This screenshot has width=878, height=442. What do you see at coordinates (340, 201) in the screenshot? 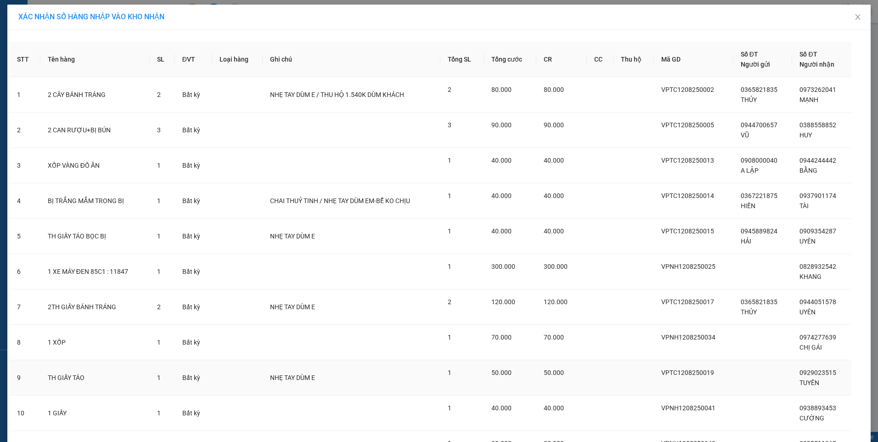
I see `span: CHAI THUỶ TINH / NHẸ TAY DÙM EM-BỂ KO CHỊU` at bounding box center [340, 201].